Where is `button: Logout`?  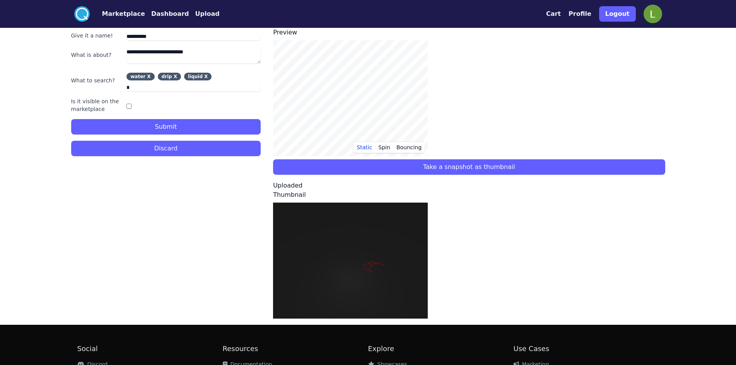 button: Logout is located at coordinates (617, 14).